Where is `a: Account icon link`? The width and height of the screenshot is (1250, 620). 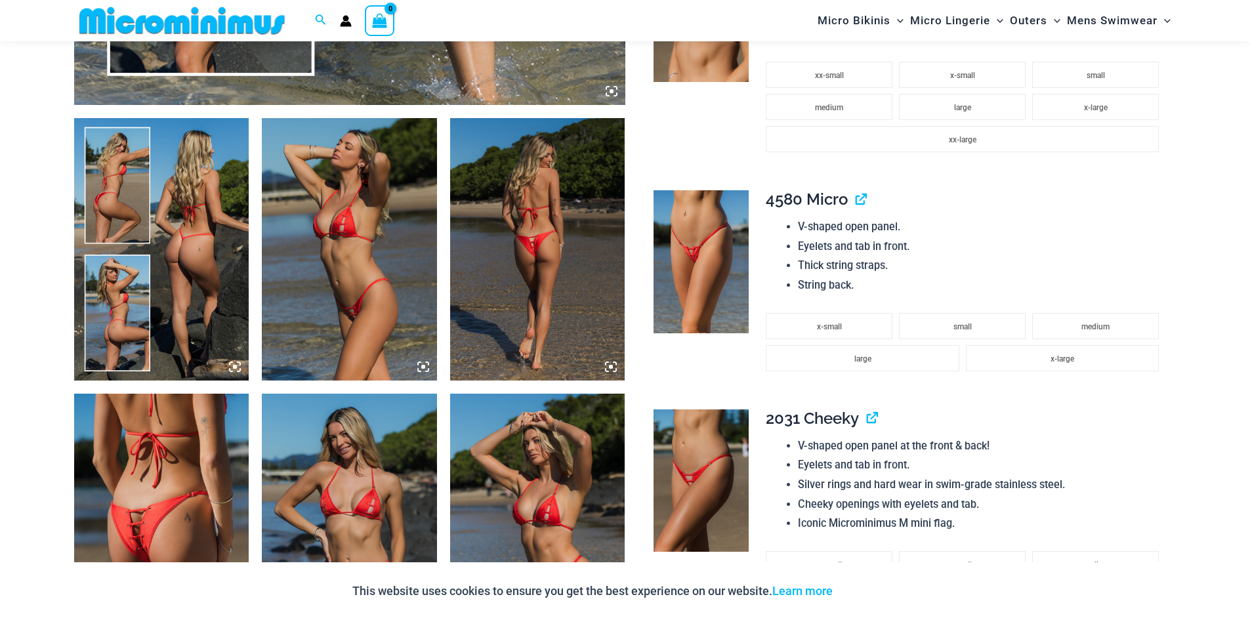 a: Account icon link is located at coordinates (346, 21).